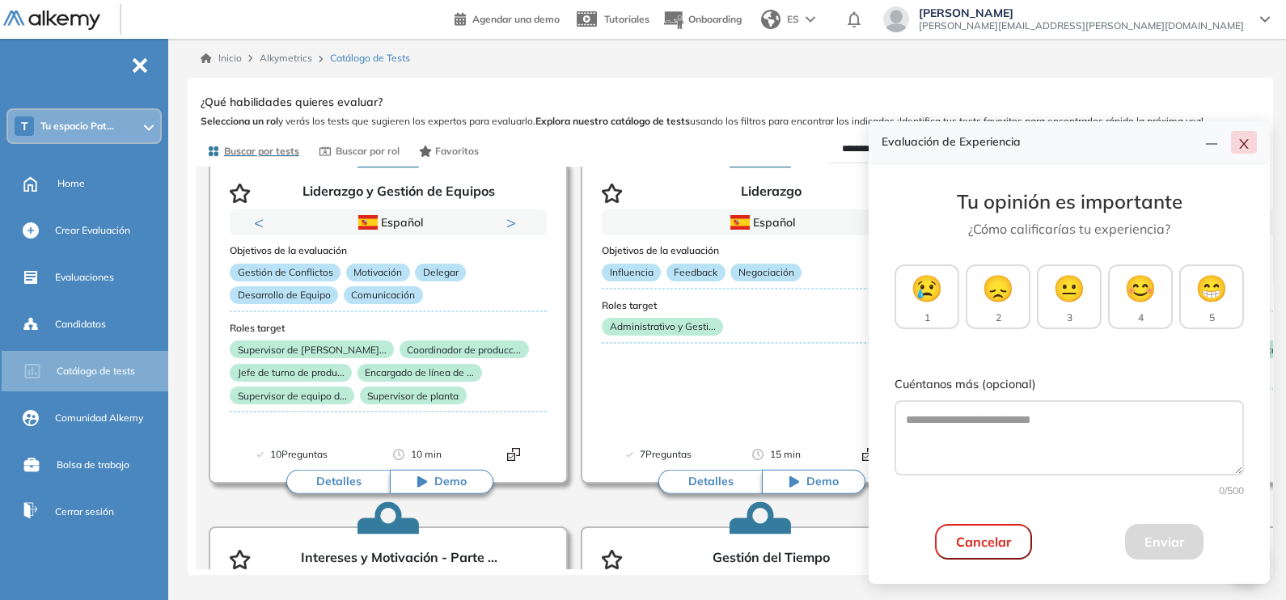 Image resolution: width=1286 pixels, height=600 pixels. What do you see at coordinates (771, 19) in the screenshot?
I see `img: world` at bounding box center [771, 19].